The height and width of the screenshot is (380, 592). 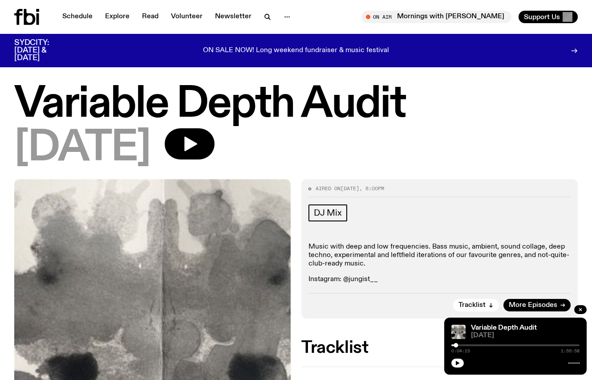 What do you see at coordinates (458, 331) in the screenshot?
I see `a: A black and white Rorschach` at bounding box center [458, 331].